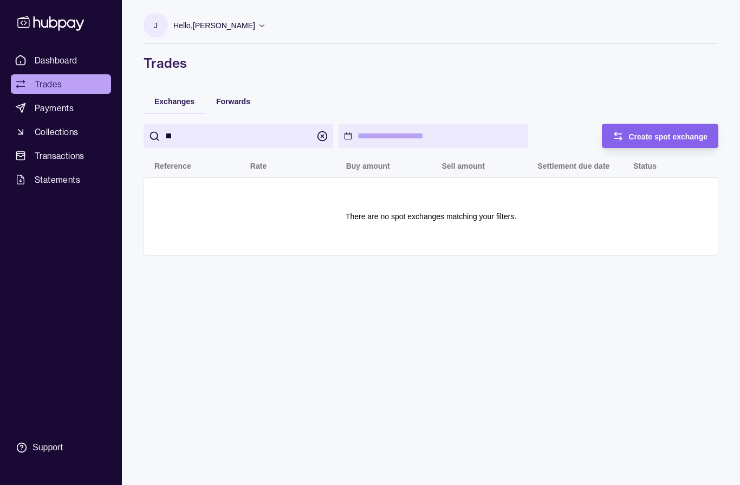  What do you see at coordinates (61, 60) in the screenshot?
I see `a: Dashboard` at bounding box center [61, 60].